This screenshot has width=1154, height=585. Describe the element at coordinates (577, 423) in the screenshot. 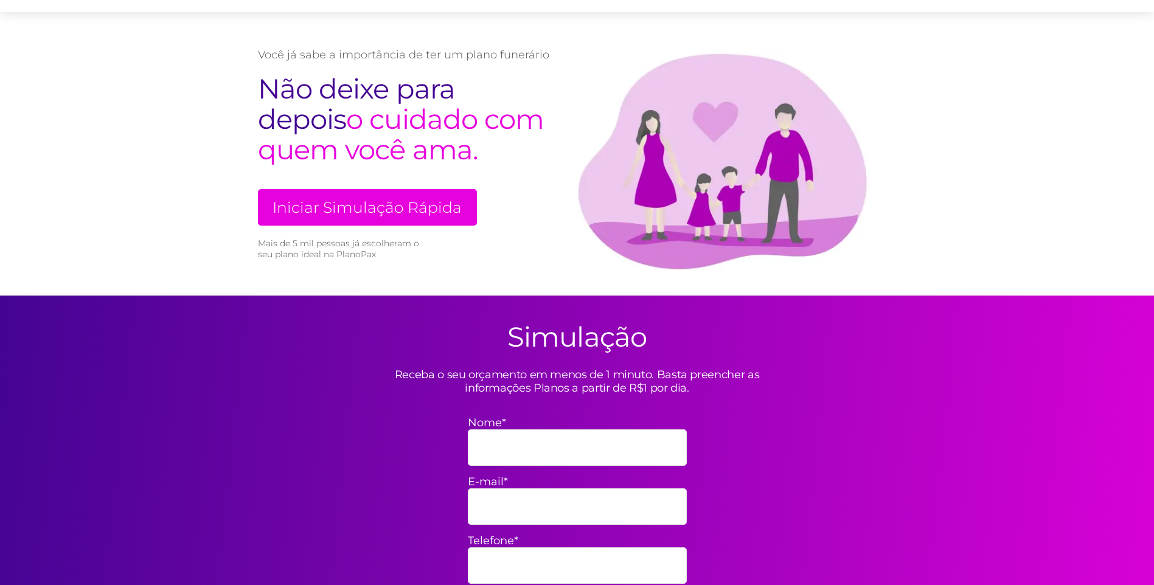

I see `label: Nome*` at that location.